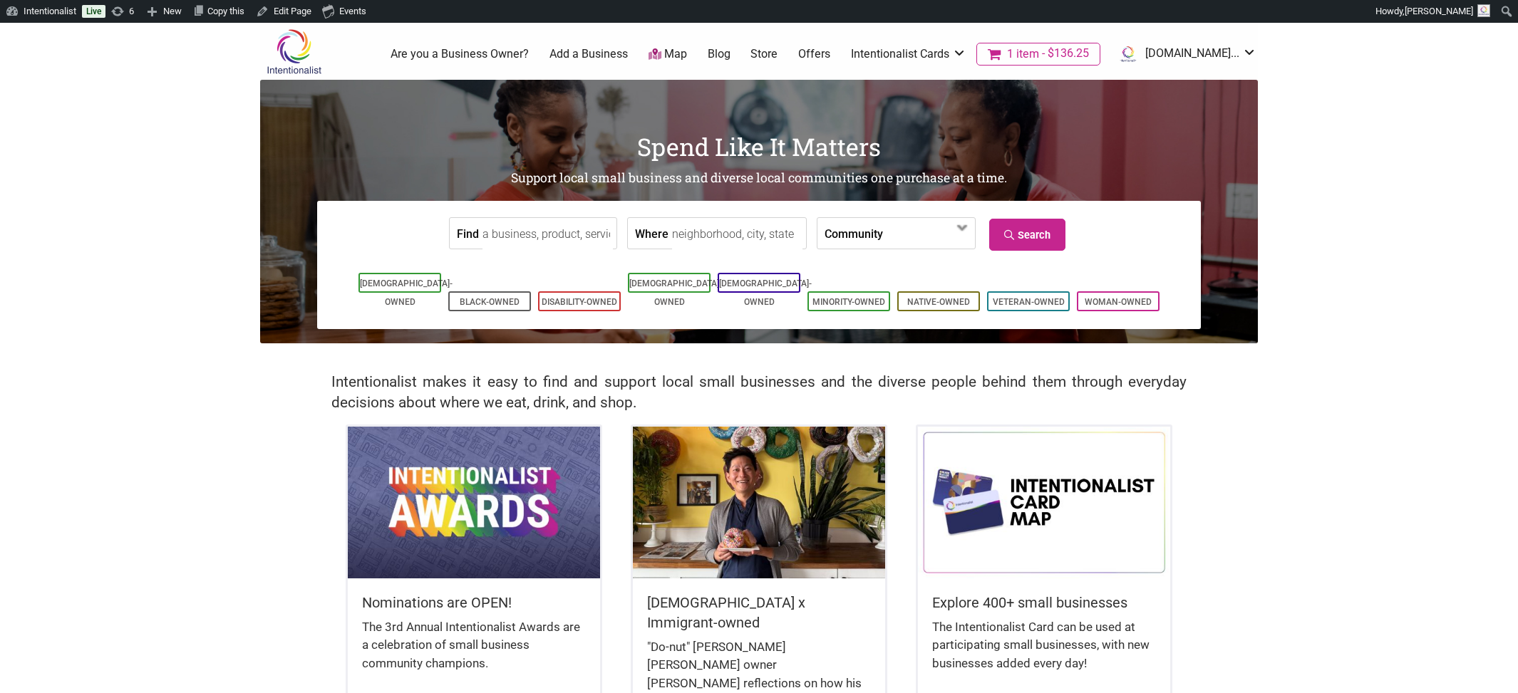 The image size is (1518, 693). What do you see at coordinates (579, 302) in the screenshot?
I see `a: Disability-Owned` at bounding box center [579, 302].